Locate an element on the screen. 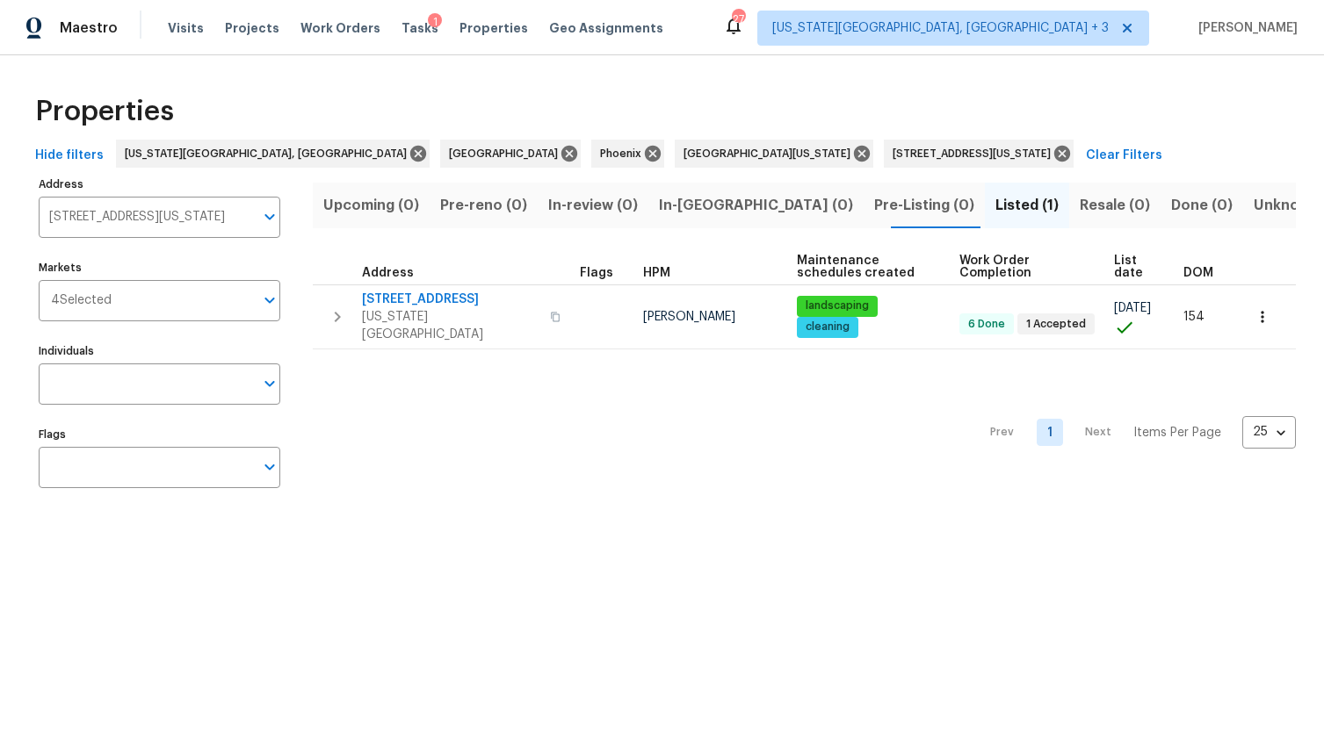 The image size is (1324, 747). span: Resale (0) is located at coordinates (1115, 206).